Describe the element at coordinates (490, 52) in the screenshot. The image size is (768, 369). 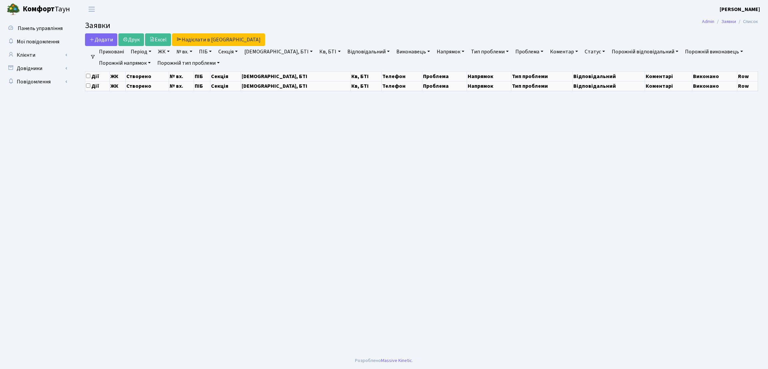
I see `a: Тип проблеми` at that location.